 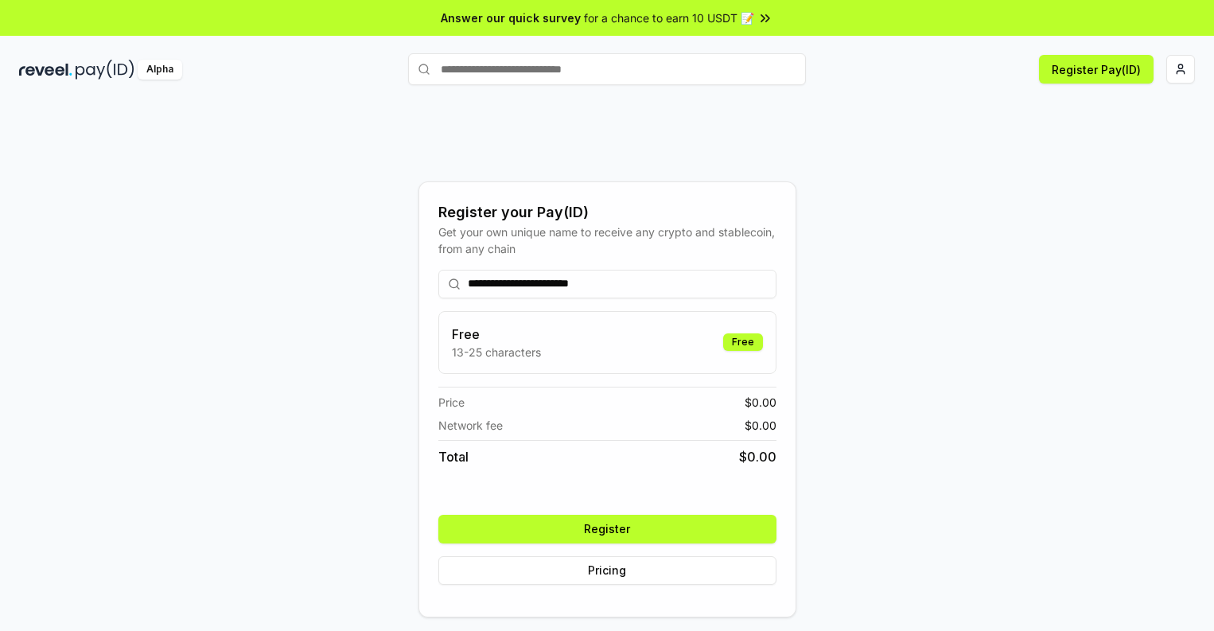 What do you see at coordinates (743, 342) in the screenshot?
I see `div: Free` at bounding box center [743, 342].